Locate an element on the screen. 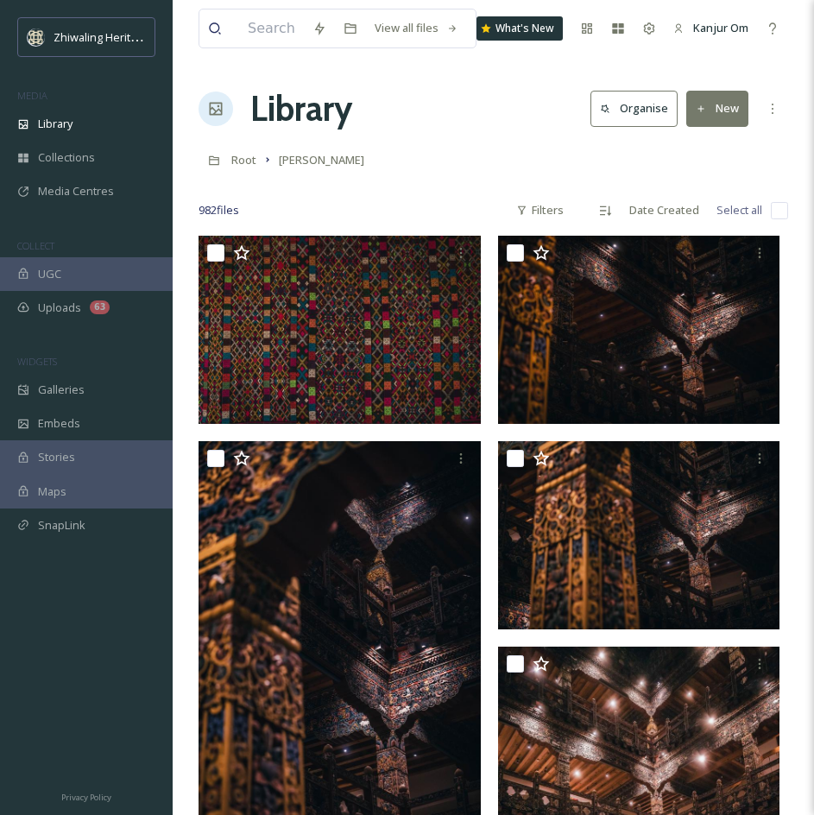 The width and height of the screenshot is (814, 815). img: Screenshot%202025-04-29%20at%2011.05.50.png is located at coordinates (36, 37).